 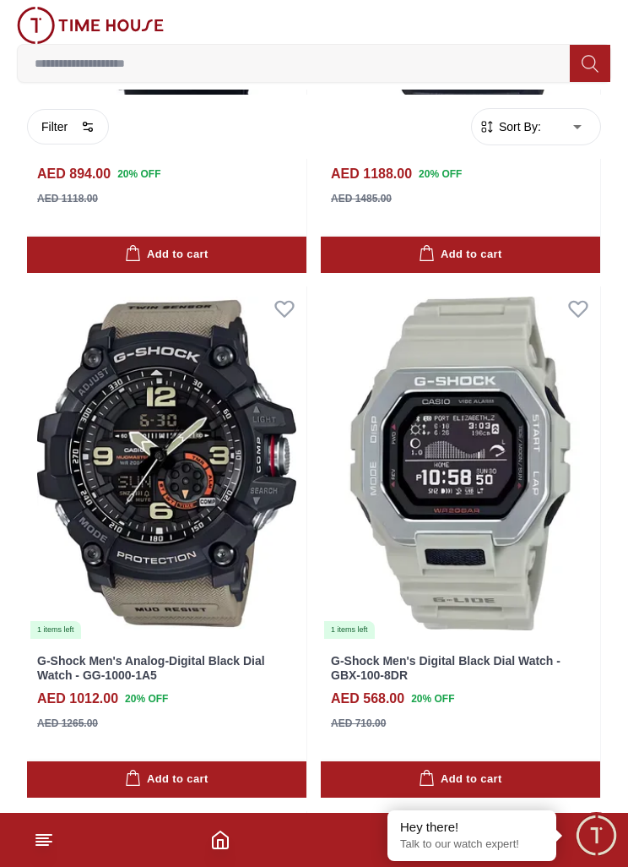 What do you see at coordinates (73, 174) in the screenshot?
I see `h4: AED 894.00` at bounding box center [73, 174].